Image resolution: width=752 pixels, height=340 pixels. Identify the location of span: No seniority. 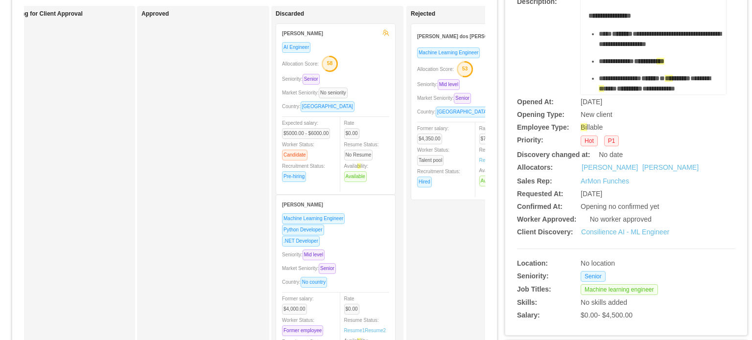
(333, 93).